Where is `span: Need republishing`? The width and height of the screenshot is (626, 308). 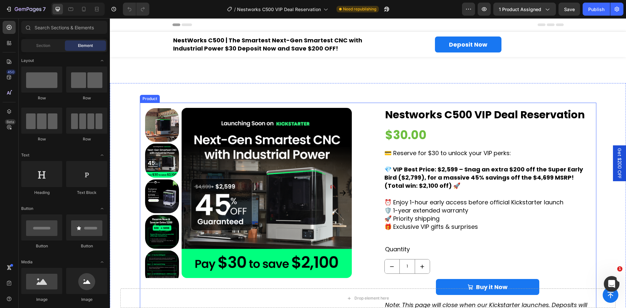
span: Need republishing is located at coordinates (360, 9).